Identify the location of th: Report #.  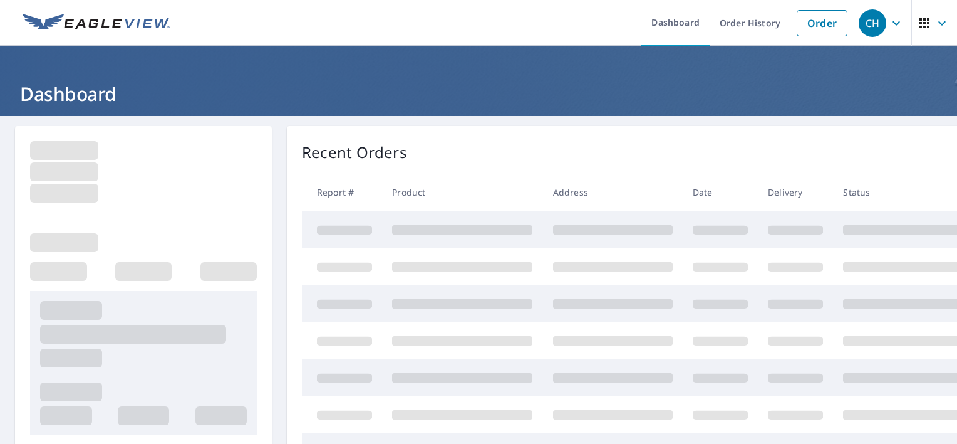
(342, 192).